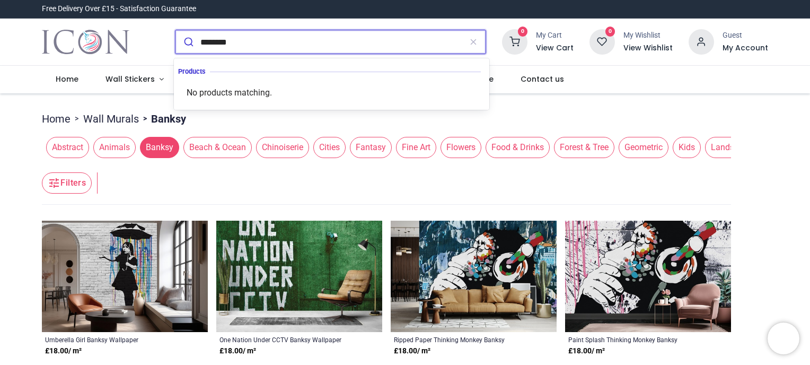 Image resolution: width=810 pixels, height=365 pixels. Describe the element at coordinates (516, 147) in the screenshot. I see `button: Food & Drinks` at that location.